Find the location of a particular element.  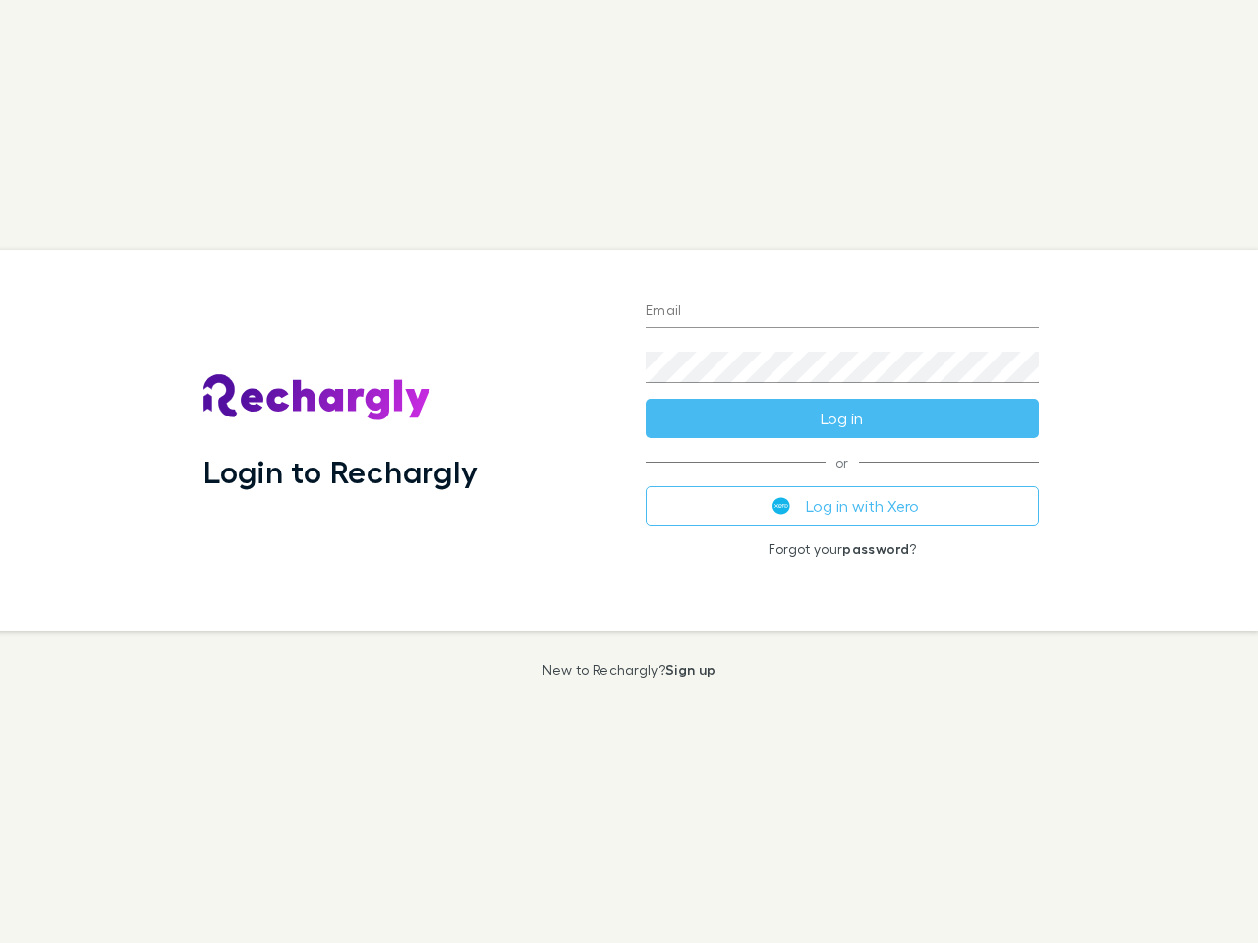

h1: Login to Rechargly is located at coordinates (340, 472).